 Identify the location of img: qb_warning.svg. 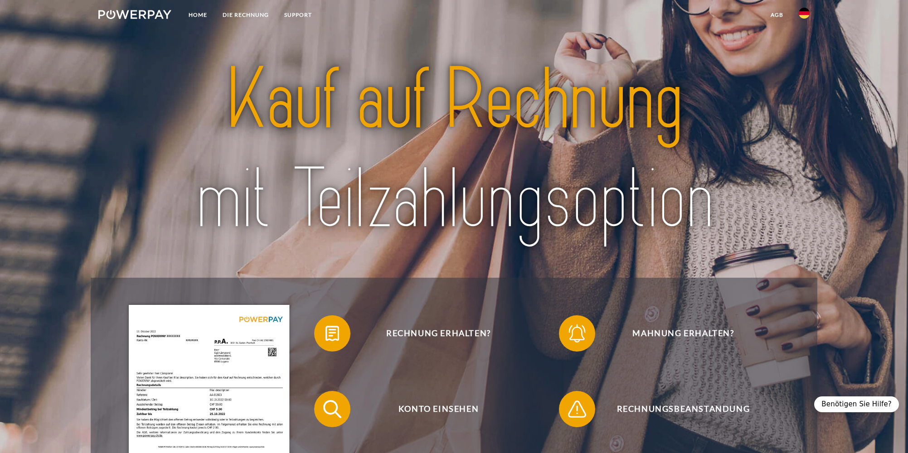
(577, 409).